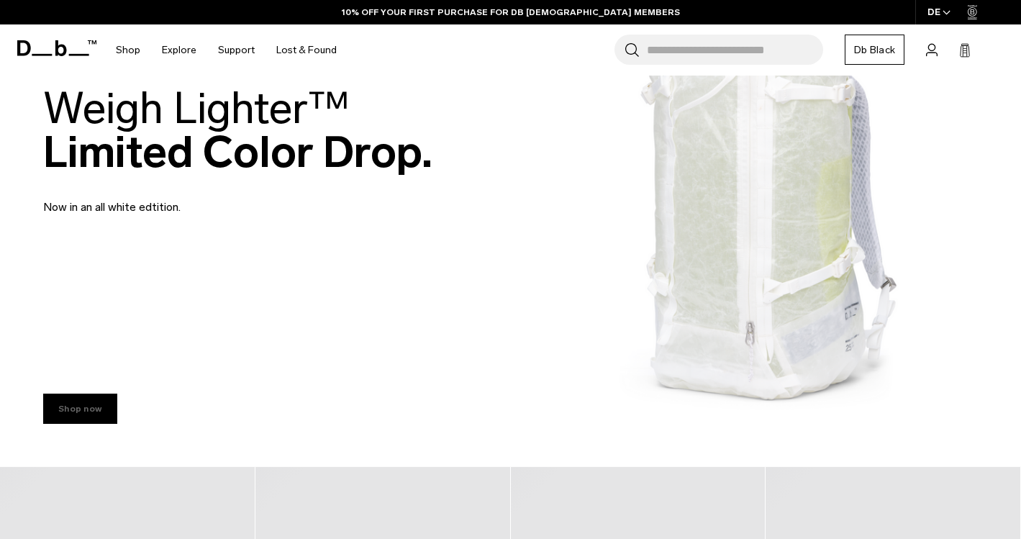 The height and width of the screenshot is (539, 1021). Describe the element at coordinates (236, 50) in the screenshot. I see `a: Support` at that location.